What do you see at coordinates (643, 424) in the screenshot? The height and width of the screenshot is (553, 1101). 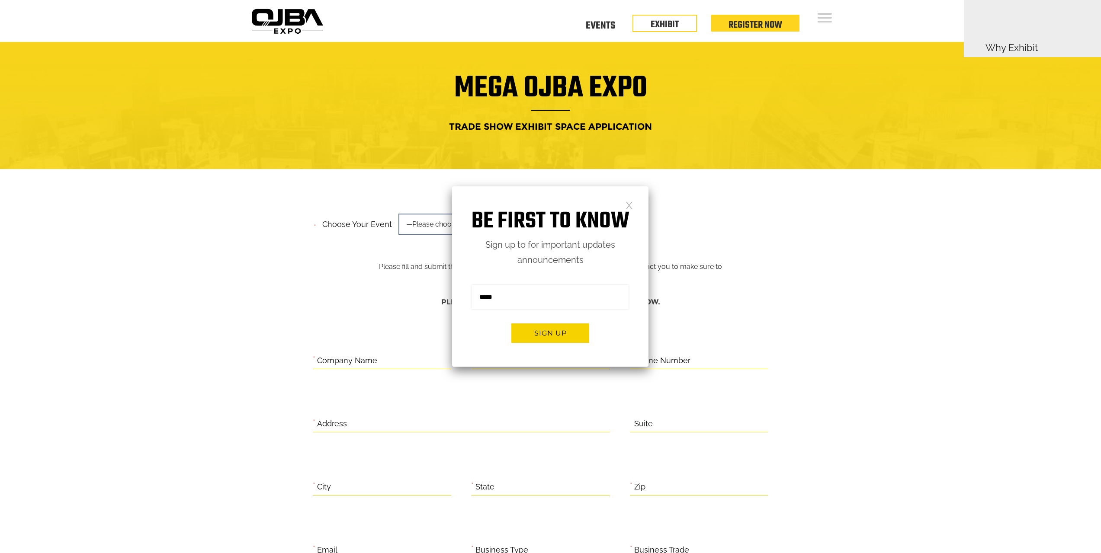 I see `label: Suite` at bounding box center [643, 424].